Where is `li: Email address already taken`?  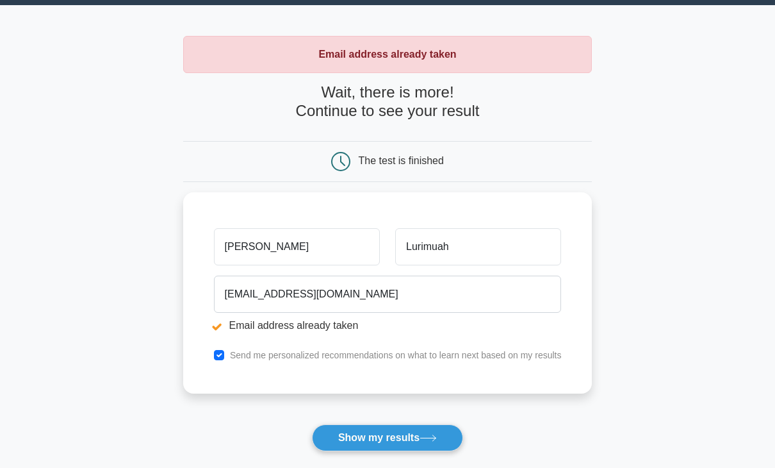 li: Email address already taken is located at coordinates (387, 325).